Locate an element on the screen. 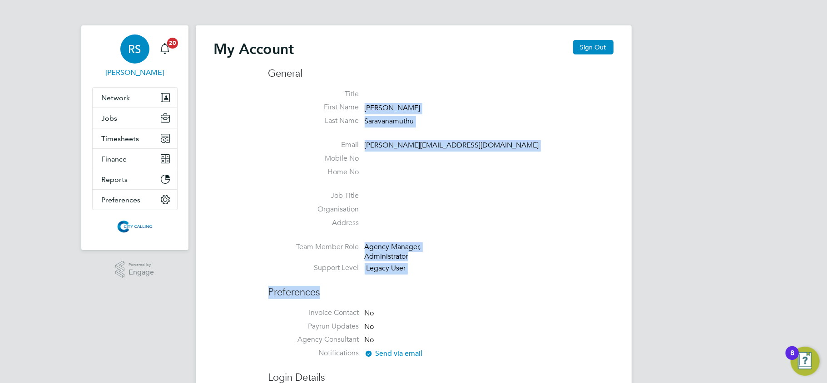  a: 20 is located at coordinates (165, 49).